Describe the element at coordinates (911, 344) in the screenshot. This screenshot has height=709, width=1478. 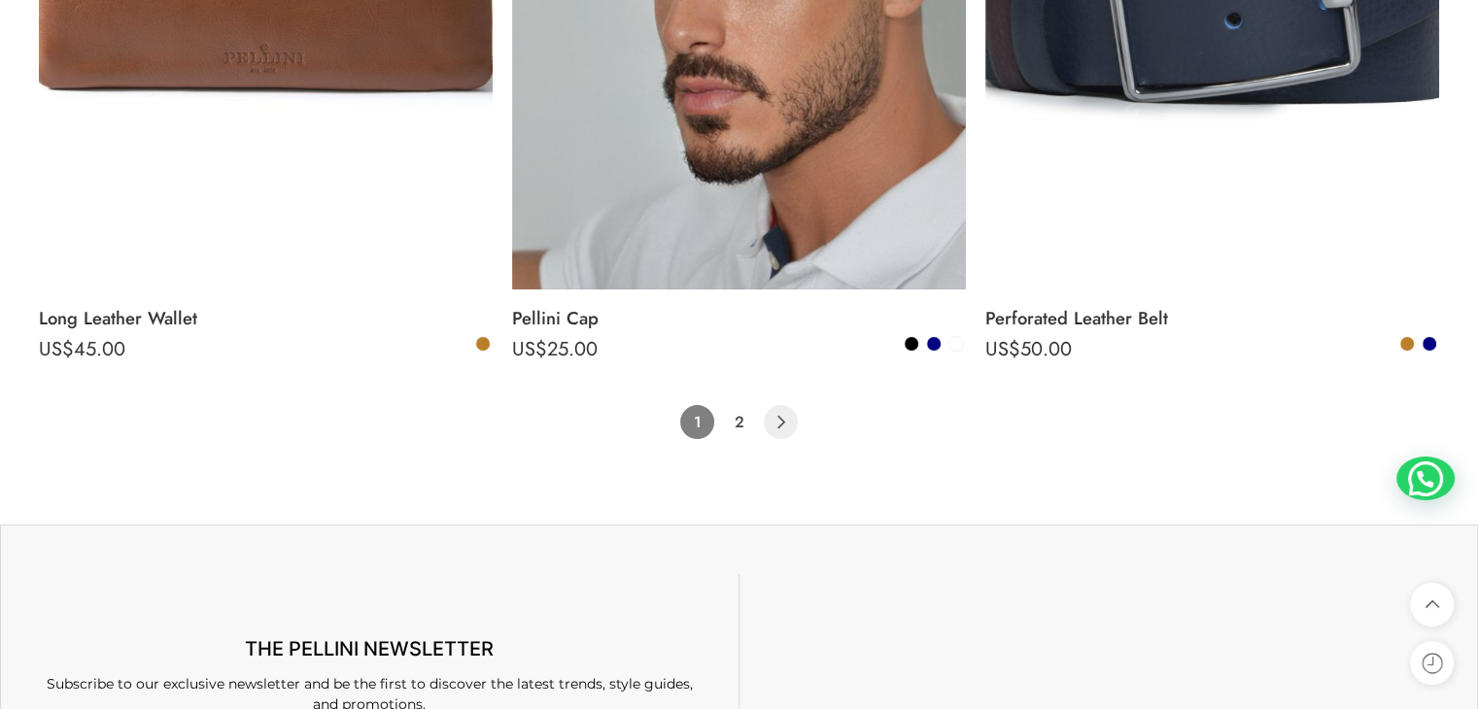
I see `a: Black` at that location.